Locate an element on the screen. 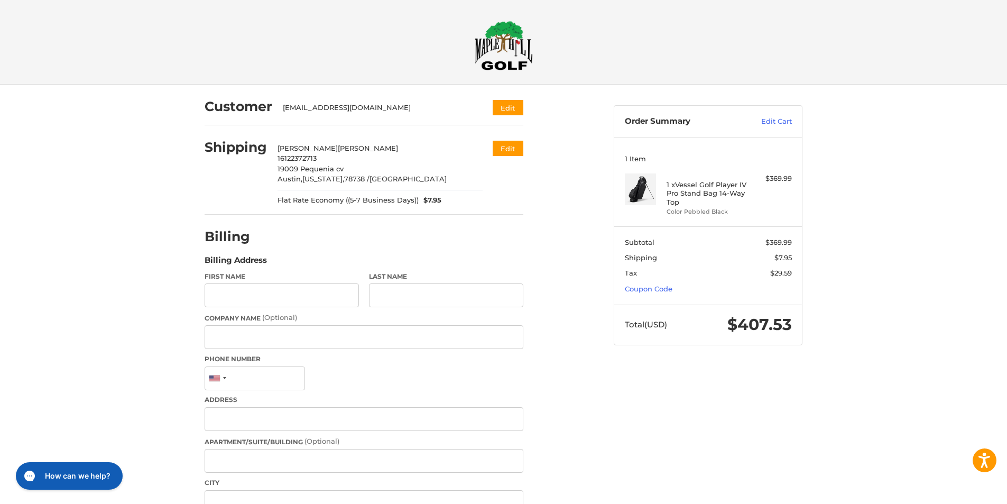 This screenshot has width=1007, height=504. label: Last Name is located at coordinates (446, 276).